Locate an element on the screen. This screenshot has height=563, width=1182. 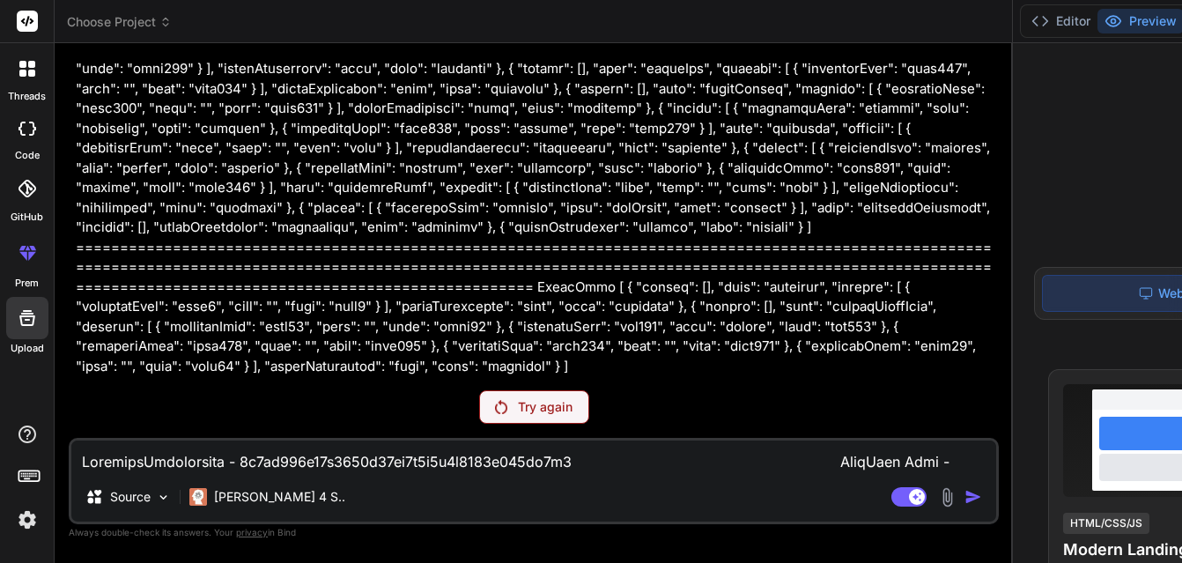
img: icon is located at coordinates (973, 497).